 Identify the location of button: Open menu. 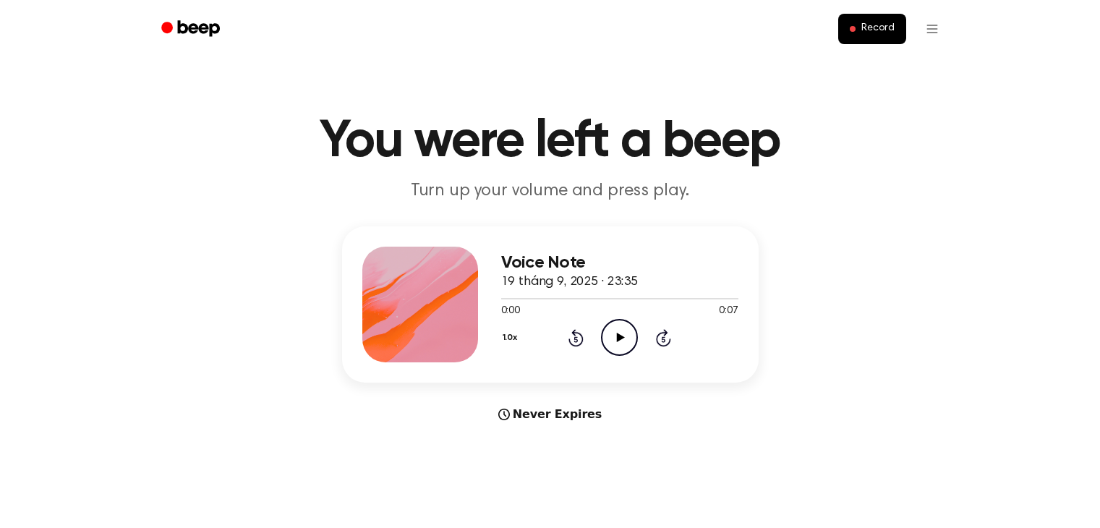
(932, 29).